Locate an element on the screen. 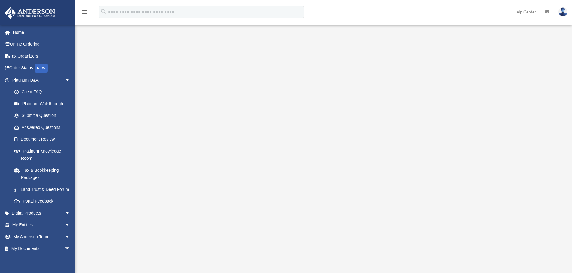 This screenshot has width=572, height=273. a: Submit a Question is located at coordinates (44, 116).